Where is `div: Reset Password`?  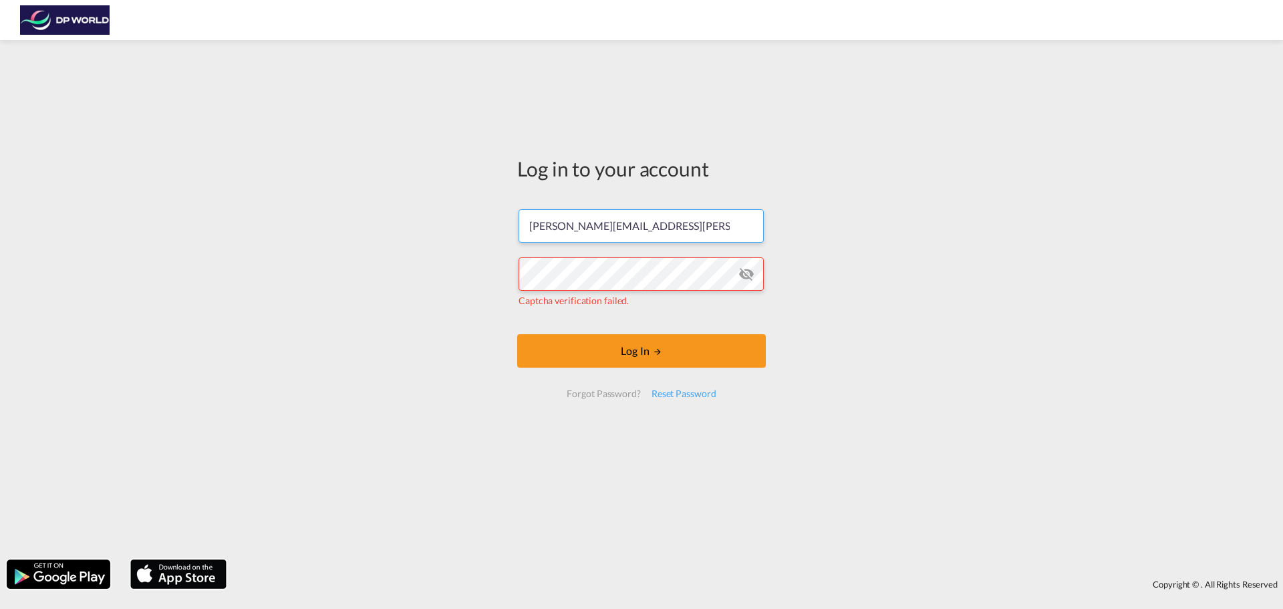
div: Reset Password is located at coordinates (684, 394).